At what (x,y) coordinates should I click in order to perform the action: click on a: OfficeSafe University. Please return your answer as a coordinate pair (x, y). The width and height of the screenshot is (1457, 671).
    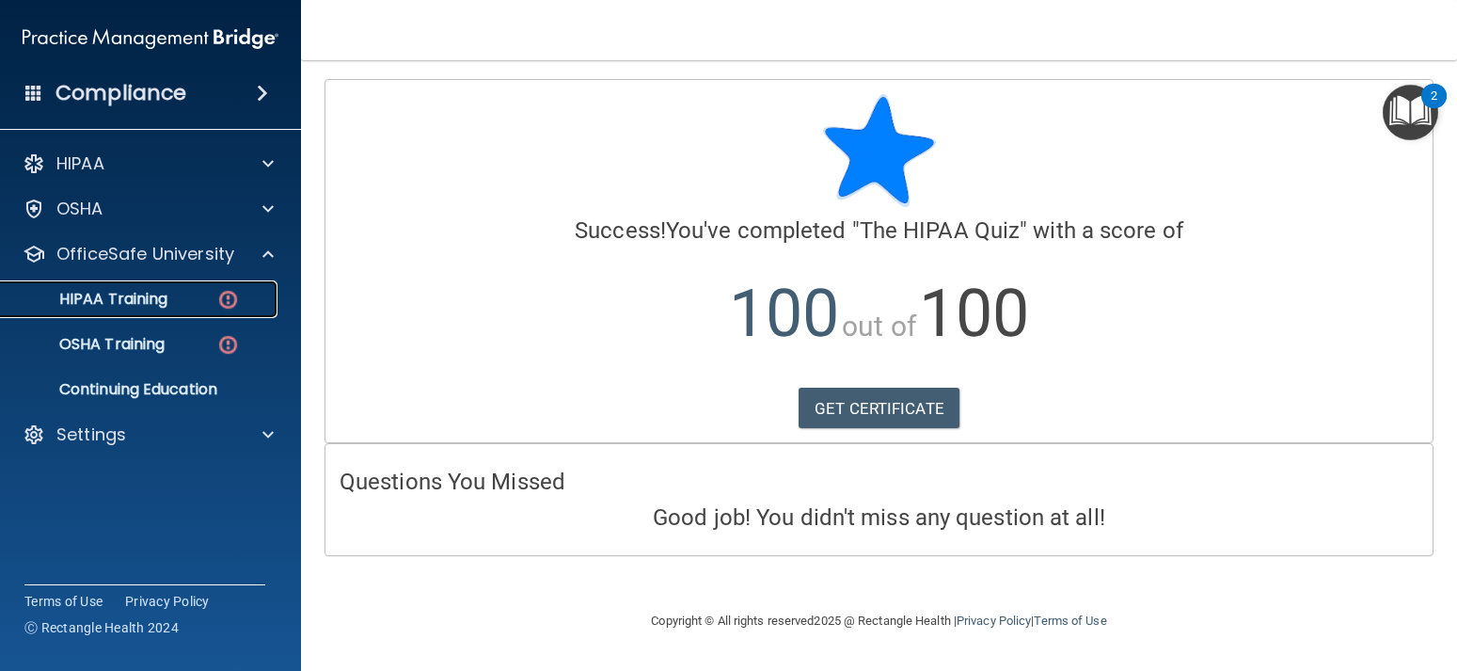
    Looking at the image, I should click on (148, 254).